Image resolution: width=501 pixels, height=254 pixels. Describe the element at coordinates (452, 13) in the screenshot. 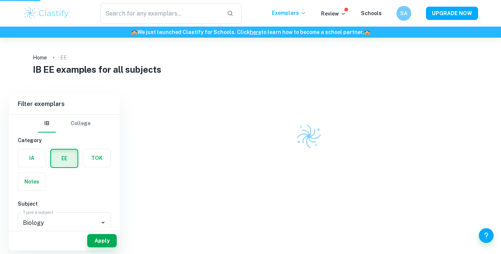

I see `button: UPGRADE NOW` at that location.